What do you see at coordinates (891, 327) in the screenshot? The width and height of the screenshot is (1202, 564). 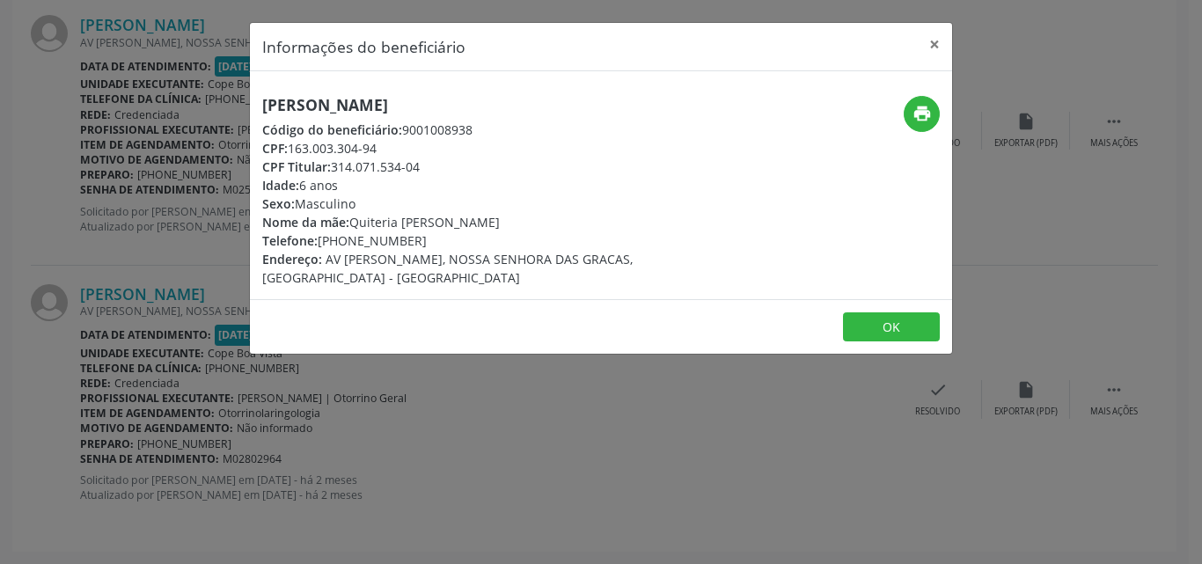 I see `button: OK` at bounding box center [891, 327].